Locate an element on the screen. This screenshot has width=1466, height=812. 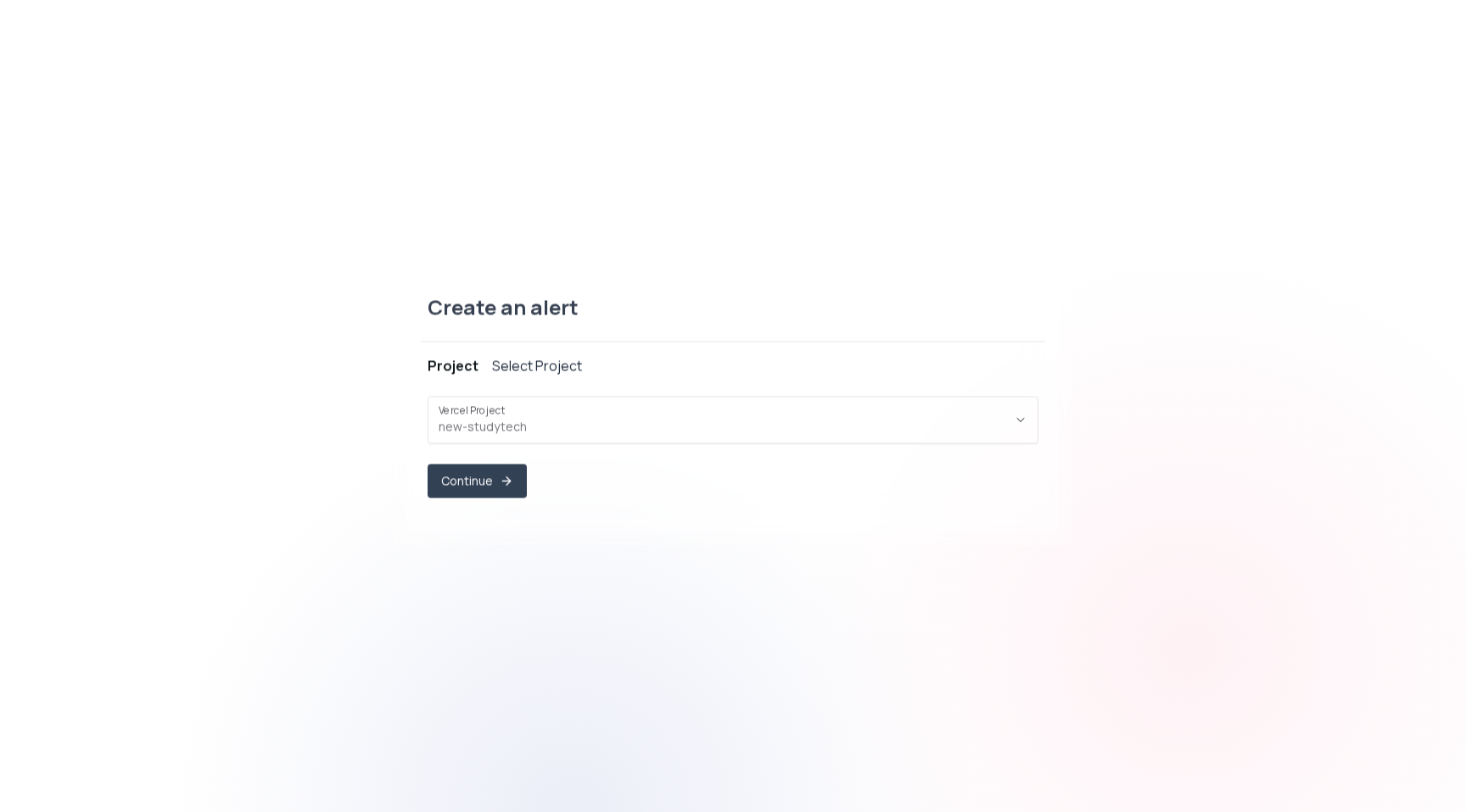
div: Create an alert is located at coordinates (733, 318).